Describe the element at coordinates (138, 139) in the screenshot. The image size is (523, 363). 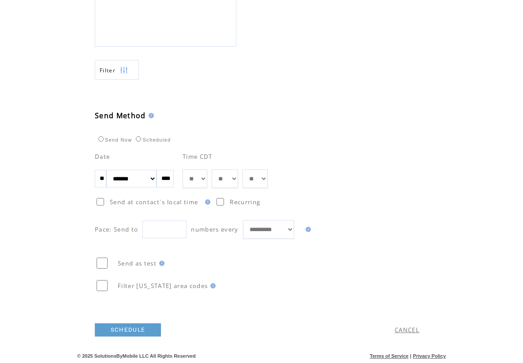
I see `input: Scheduled` at that location.